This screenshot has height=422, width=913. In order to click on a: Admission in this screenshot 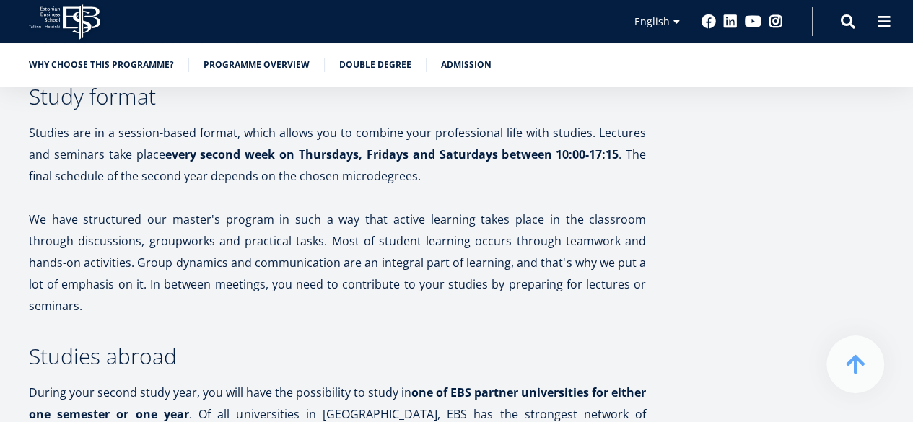, I will do `click(466, 65)`.